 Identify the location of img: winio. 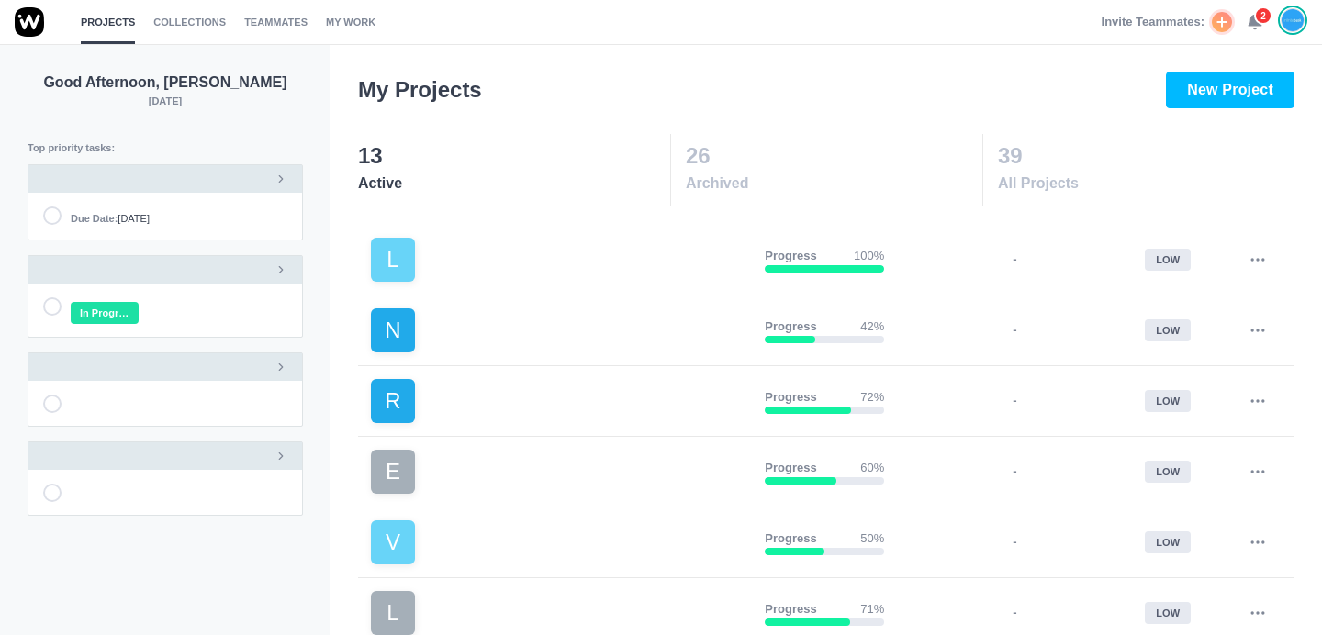
(29, 22).